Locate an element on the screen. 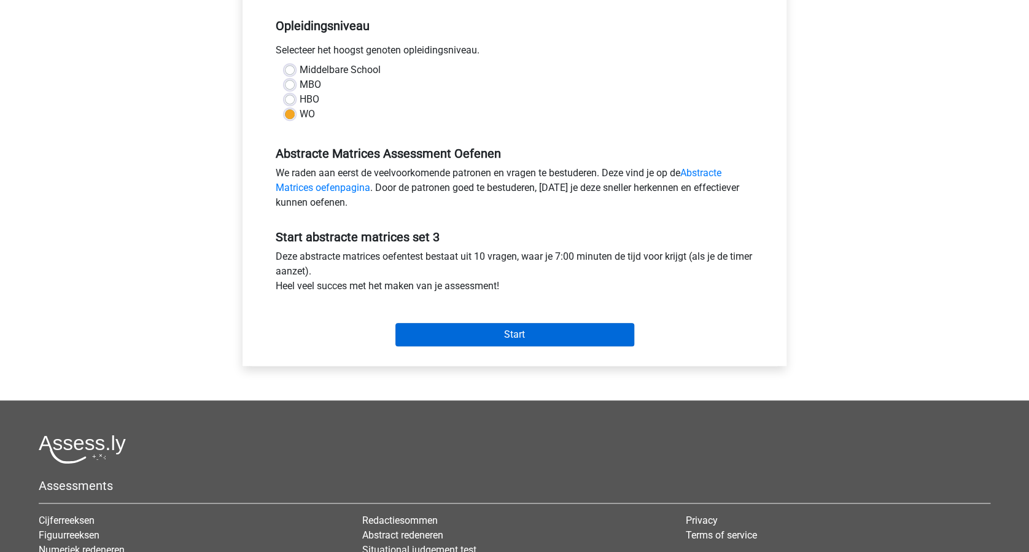 The image size is (1029, 552). label: WO is located at coordinates (307, 114).